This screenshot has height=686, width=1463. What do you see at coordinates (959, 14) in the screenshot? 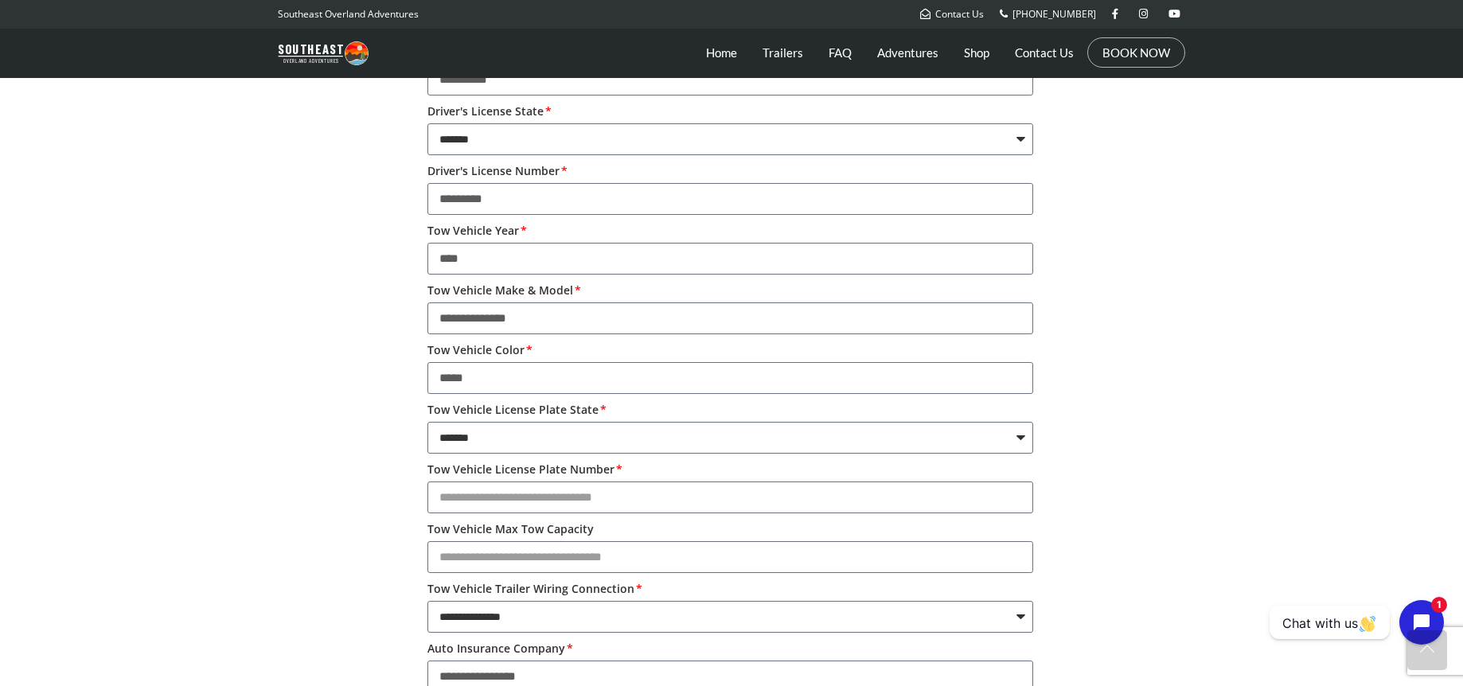
I see `span: Contact Us` at bounding box center [959, 14].